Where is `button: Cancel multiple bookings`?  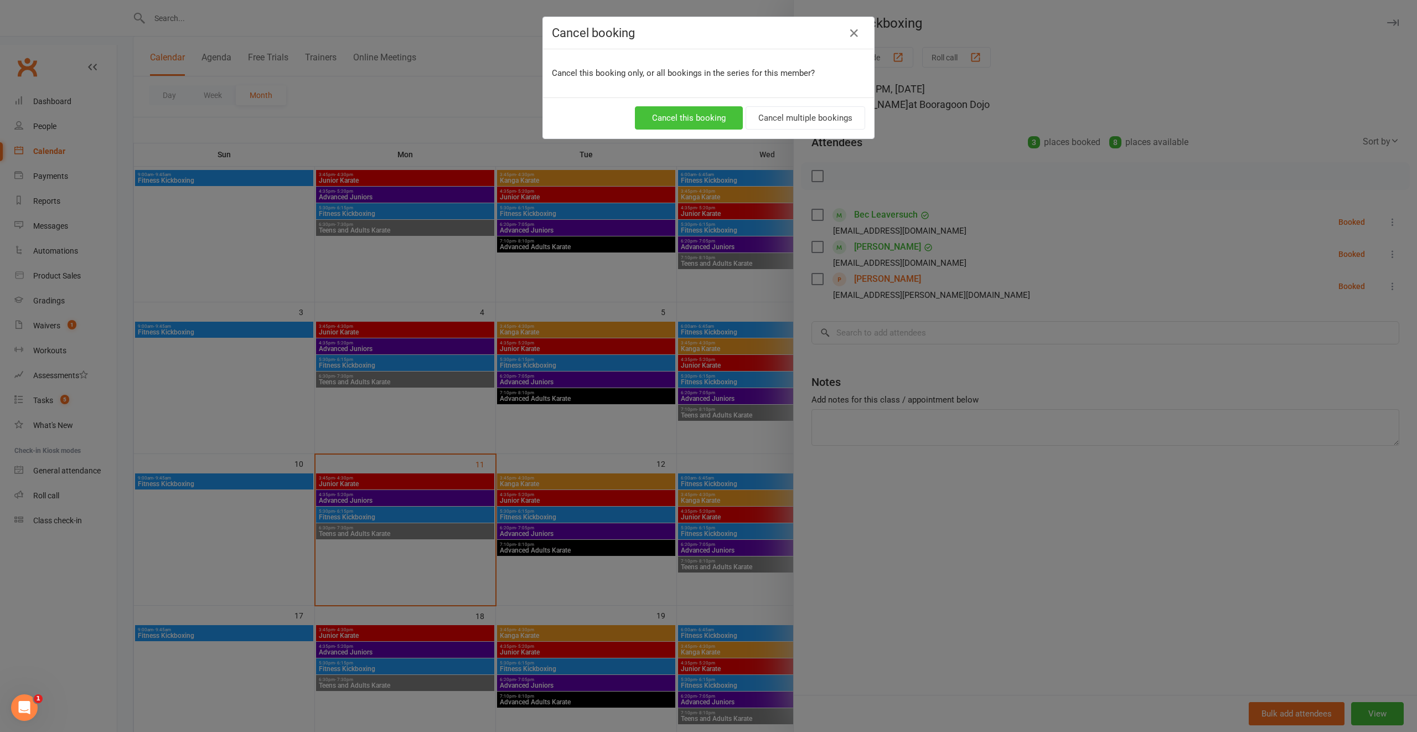
button: Cancel multiple bookings is located at coordinates (806, 118).